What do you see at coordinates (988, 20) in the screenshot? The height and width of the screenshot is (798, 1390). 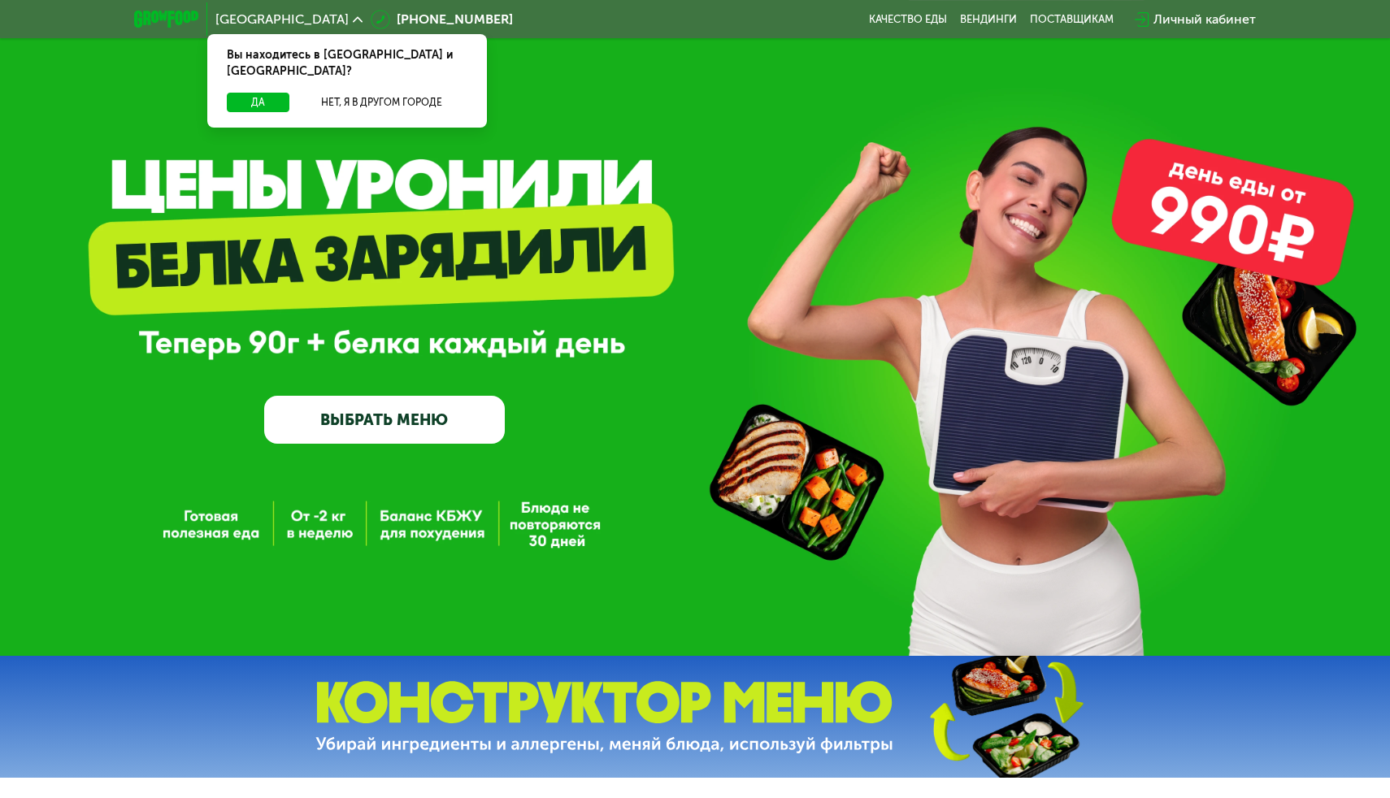 I see `a: Вендинги` at bounding box center [988, 20].